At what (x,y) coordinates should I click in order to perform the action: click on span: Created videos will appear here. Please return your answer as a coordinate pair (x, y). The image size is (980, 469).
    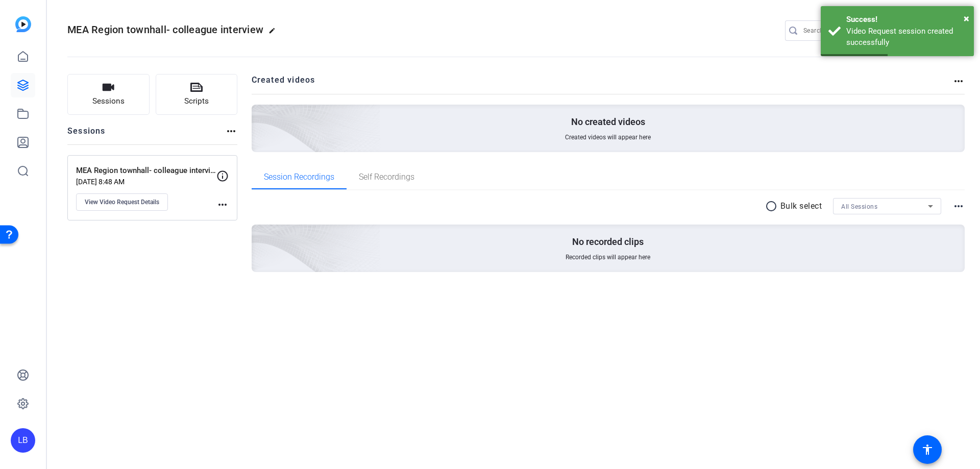
    Looking at the image, I should click on (608, 137).